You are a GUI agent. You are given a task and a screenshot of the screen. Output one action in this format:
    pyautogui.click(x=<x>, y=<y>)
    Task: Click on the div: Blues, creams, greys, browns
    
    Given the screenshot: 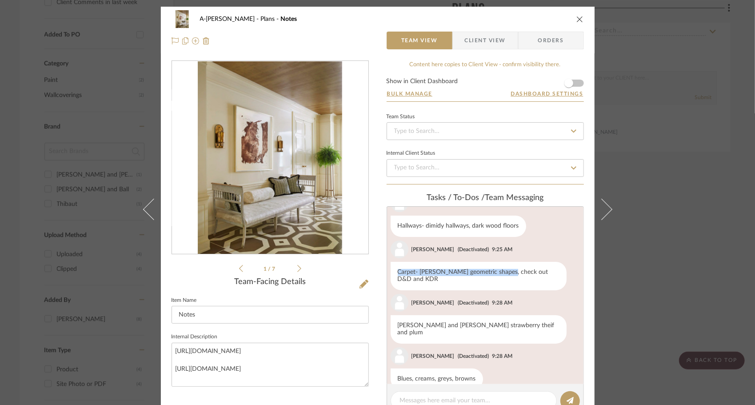 What is the action you would take?
    pyautogui.click(x=437, y=379)
    